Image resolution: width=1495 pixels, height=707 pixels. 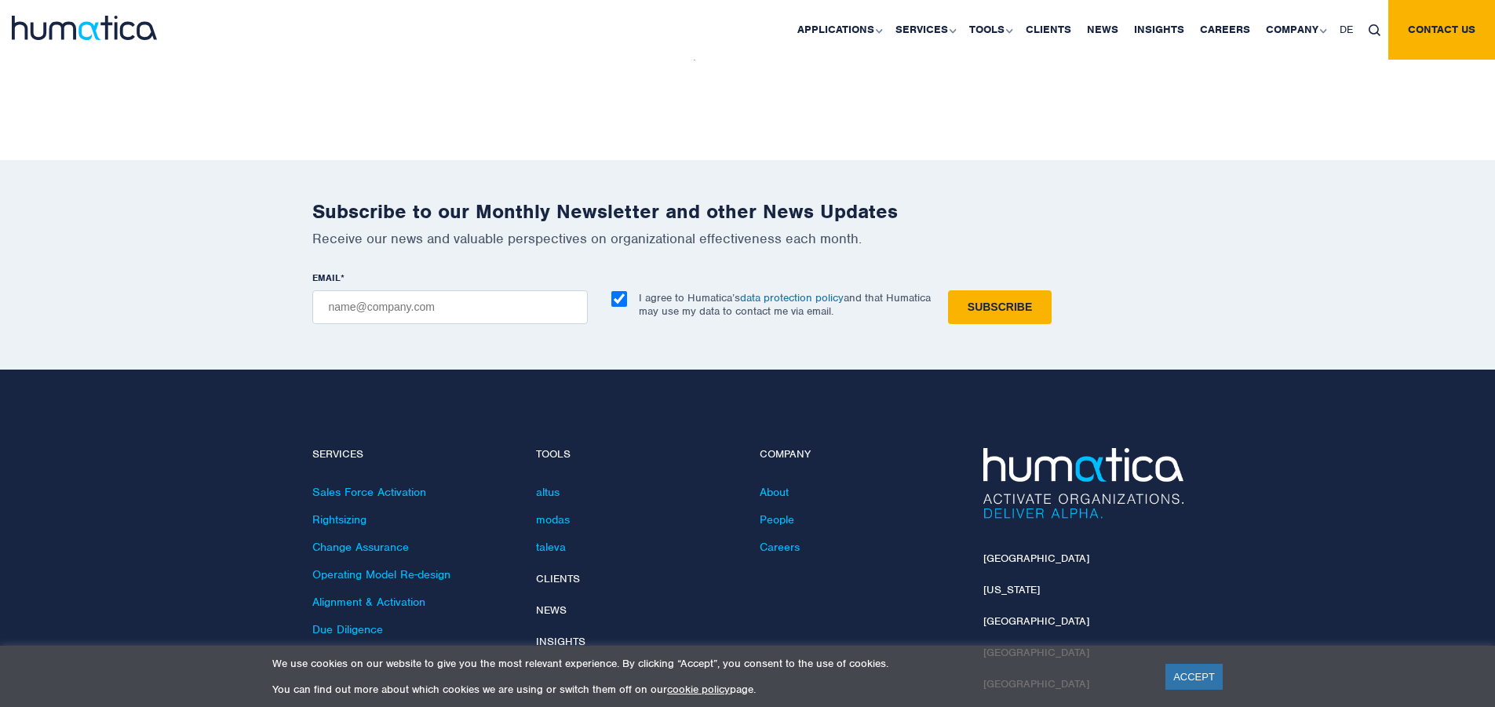 What do you see at coordinates (84, 27) in the screenshot?
I see `img: logo` at bounding box center [84, 27].